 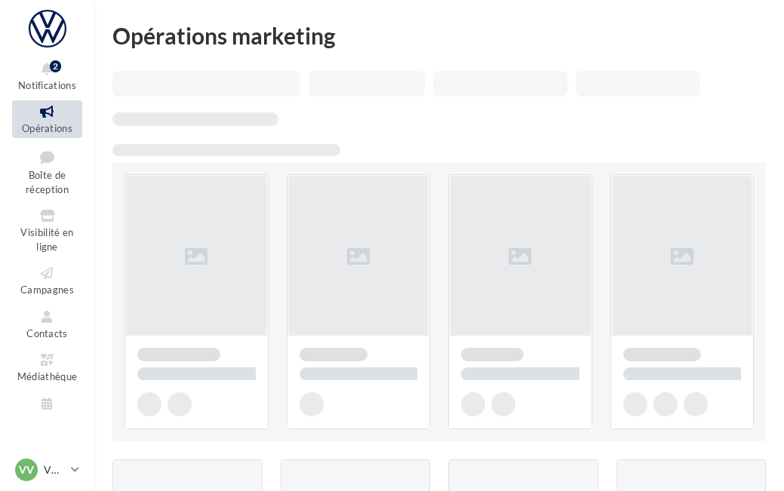 I want to click on span: Opérations, so click(x=47, y=128).